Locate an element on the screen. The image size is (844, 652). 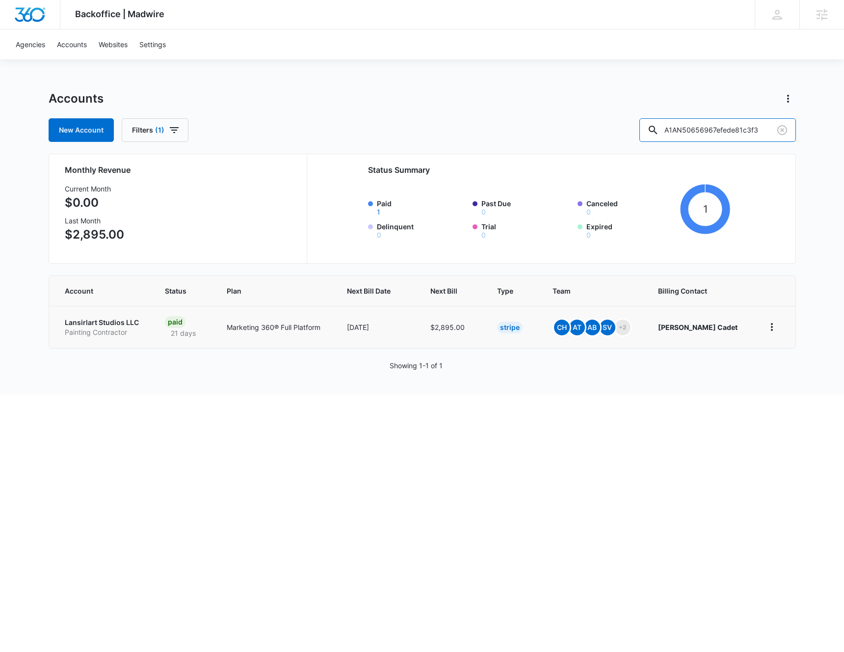
span: AB is located at coordinates (592, 327).